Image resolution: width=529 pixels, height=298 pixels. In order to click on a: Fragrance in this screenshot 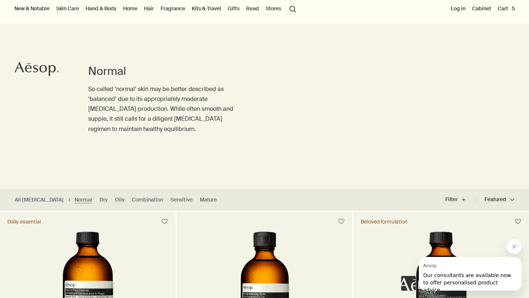, I will do `click(173, 8)`.